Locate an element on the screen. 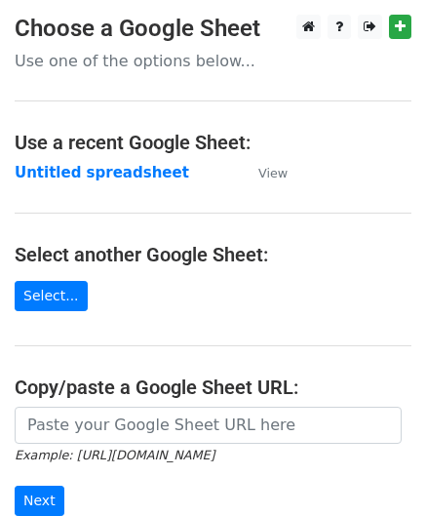 Image resolution: width=426 pixels, height=516 pixels. input: Paste your Google Sheet URL here is located at coordinates (208, 425).